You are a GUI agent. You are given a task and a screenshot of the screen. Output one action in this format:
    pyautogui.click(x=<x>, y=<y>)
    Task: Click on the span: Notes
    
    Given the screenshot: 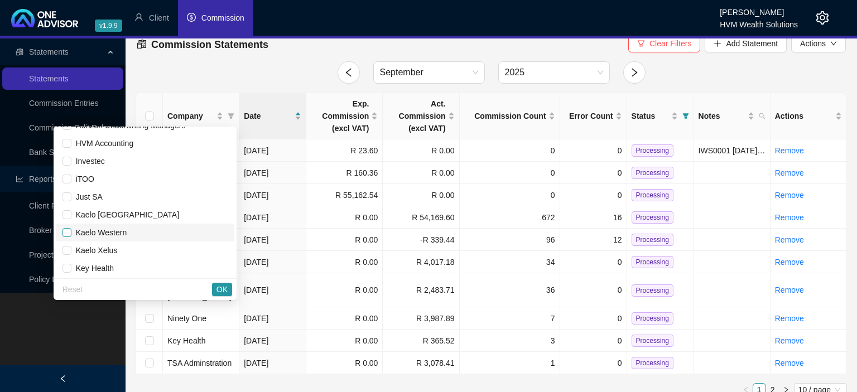 What is the action you would take?
    pyautogui.click(x=722, y=116)
    